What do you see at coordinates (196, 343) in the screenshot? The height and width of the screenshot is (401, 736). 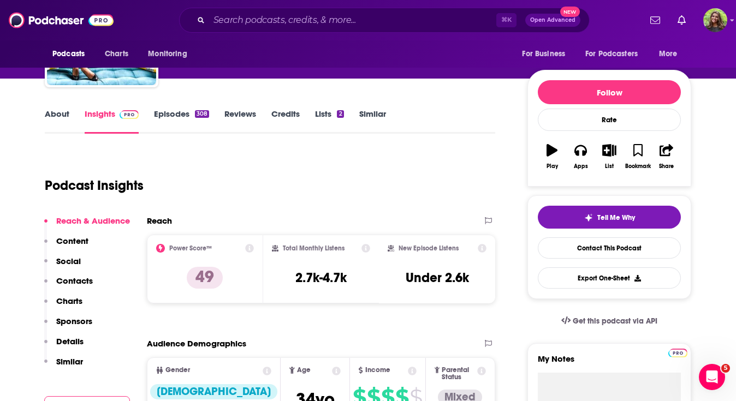 I see `h2: Audience Demographics` at bounding box center [196, 343].